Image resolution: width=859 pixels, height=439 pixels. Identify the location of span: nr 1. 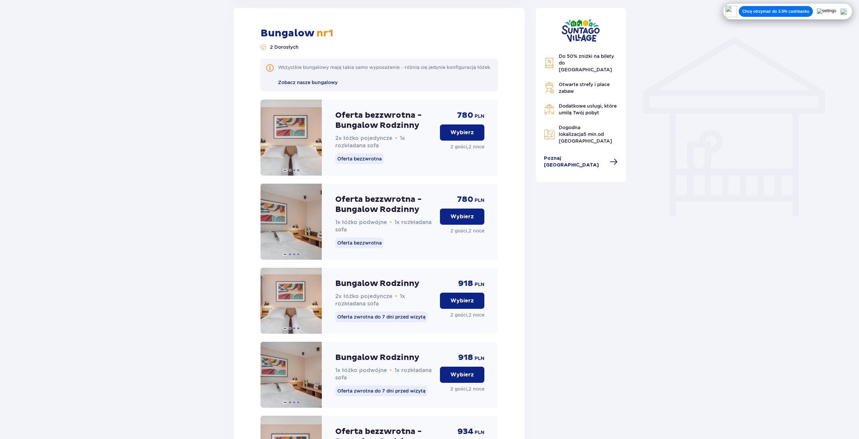
(323, 33).